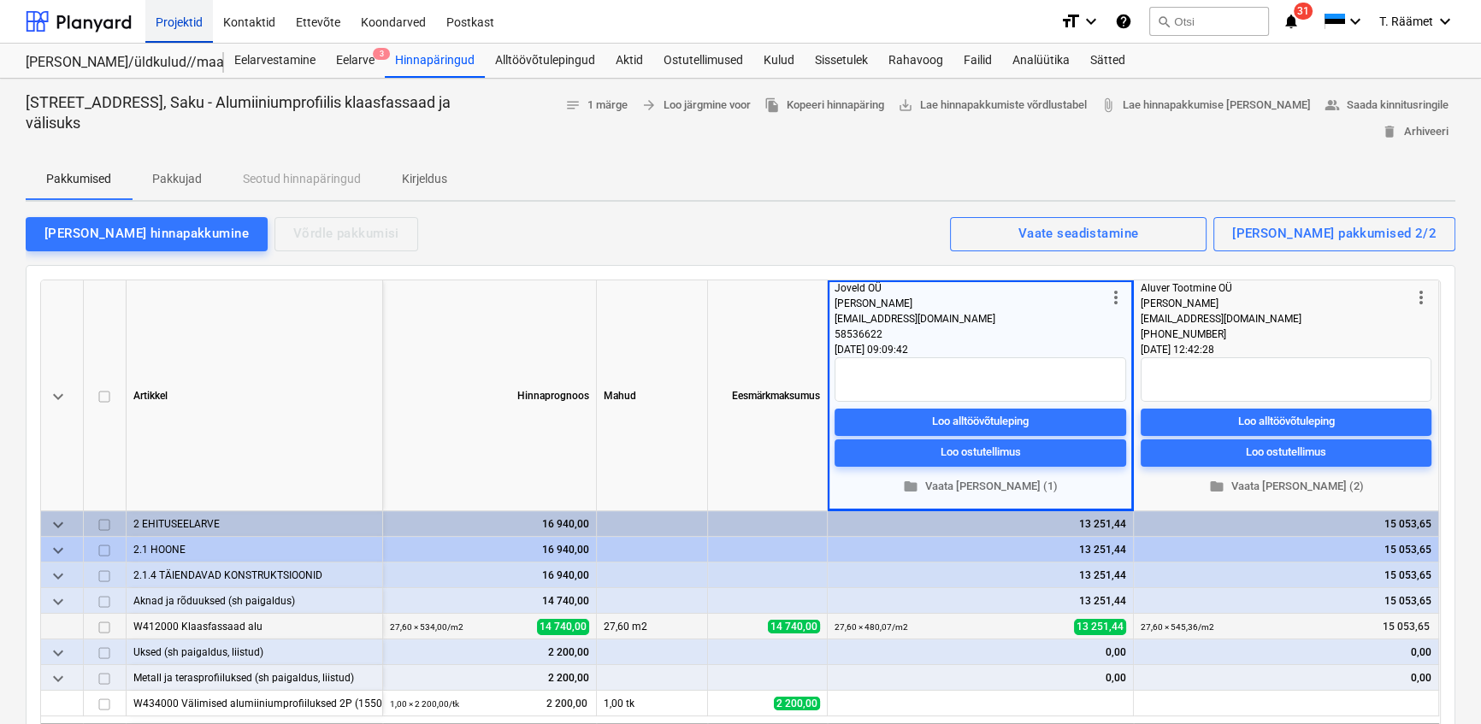 This screenshot has height=724, width=1481. What do you see at coordinates (254, 575) in the screenshot?
I see `div: 2.1.4 TÄIENDAVAD KONSTRUKTSIOONID` at bounding box center [254, 575].